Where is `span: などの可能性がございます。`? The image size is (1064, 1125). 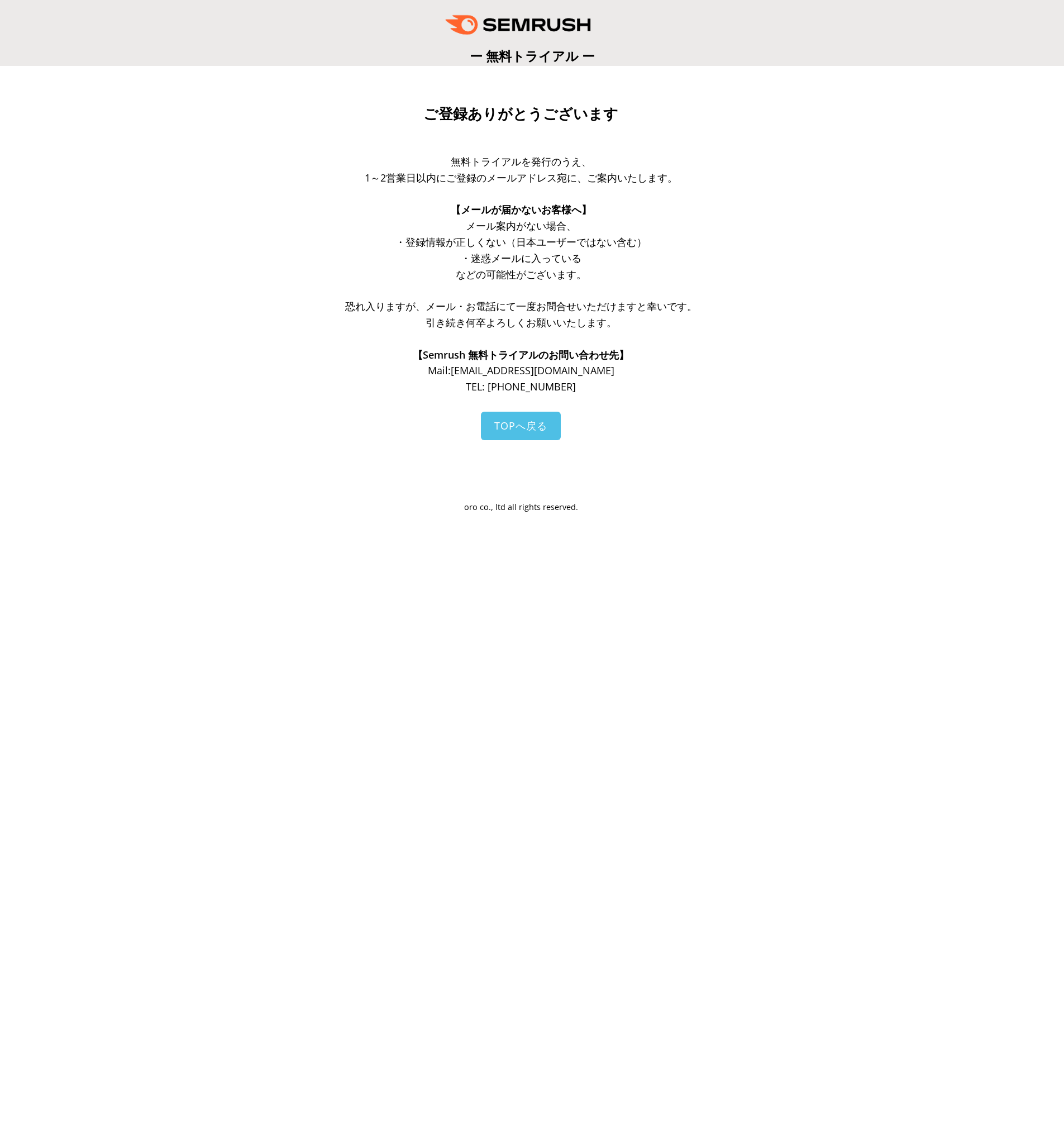
span: などの可能性がございます。 is located at coordinates (521, 275).